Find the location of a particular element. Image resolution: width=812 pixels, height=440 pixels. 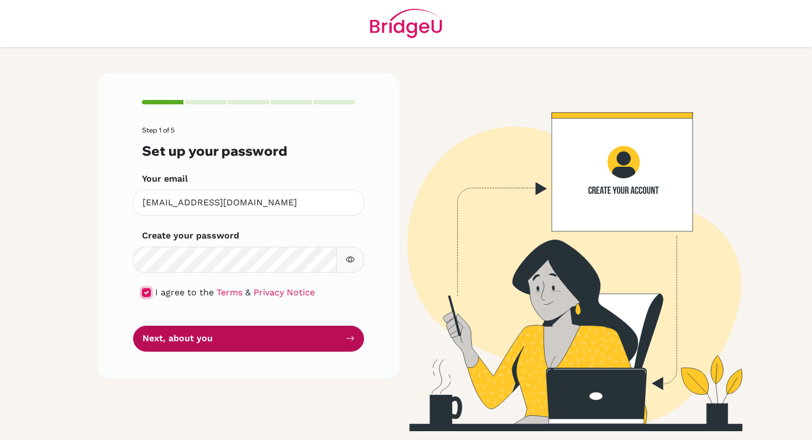

input: Insert your email* is located at coordinates (248, 203).